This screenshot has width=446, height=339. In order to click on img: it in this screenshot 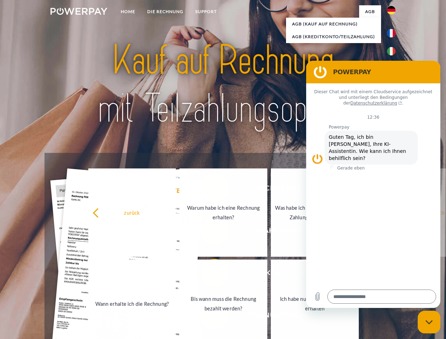, I will do `click(391, 51)`.